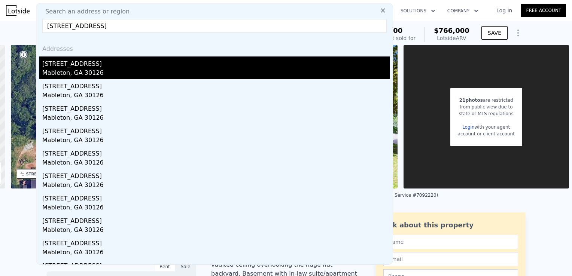 The width and height of the screenshot is (572, 276). I want to click on span: $766,000, so click(452, 30).